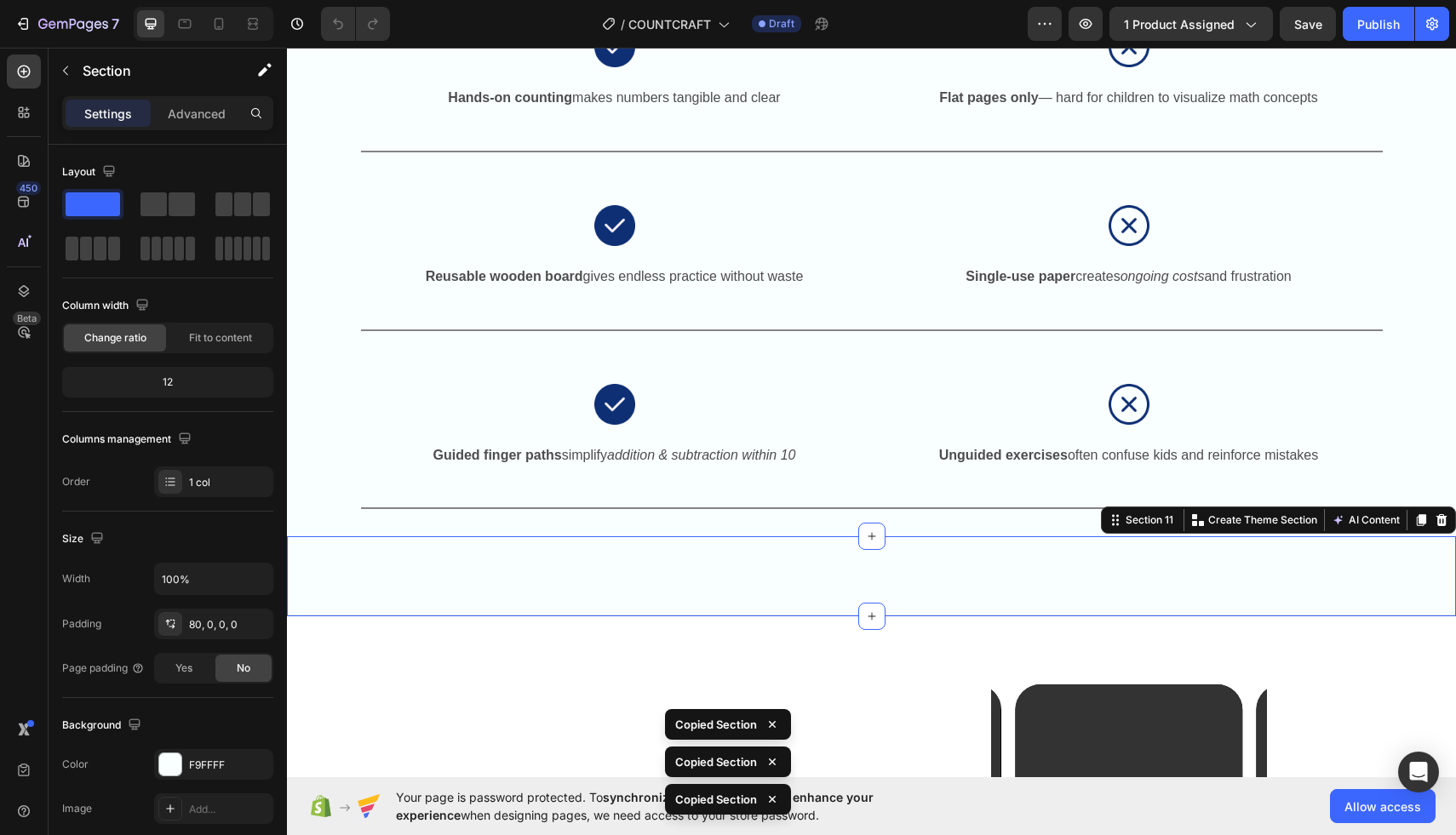 The image size is (1456, 835). Describe the element at coordinates (716, 407) in the screenshot. I see `strong: Unguided exercises` at that location.